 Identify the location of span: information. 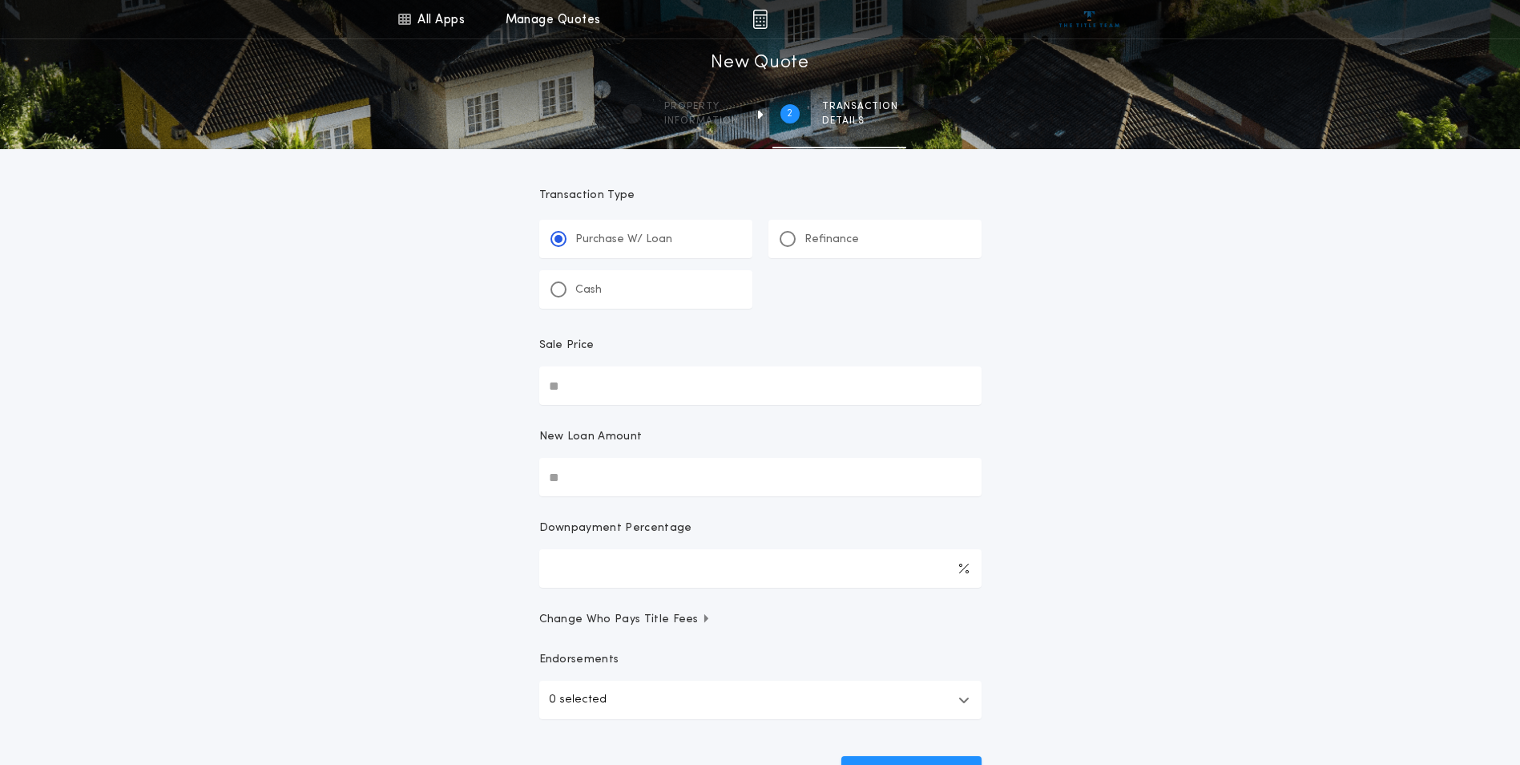
(701, 121).